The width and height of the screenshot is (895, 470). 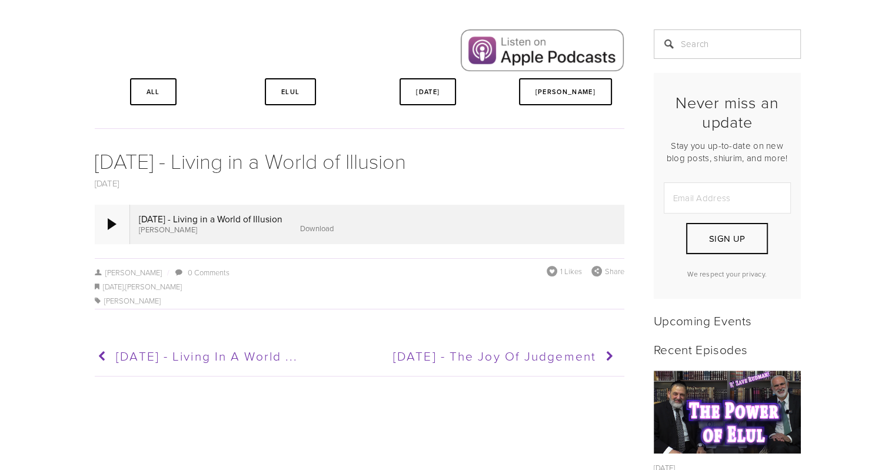 What do you see at coordinates (290, 92) in the screenshot?
I see `a: ELUL` at bounding box center [290, 92].